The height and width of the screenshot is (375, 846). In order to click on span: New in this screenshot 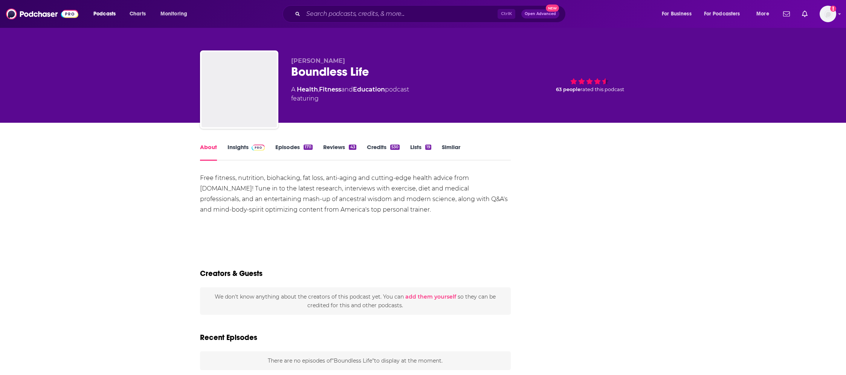, I will do `click(553, 8)`.